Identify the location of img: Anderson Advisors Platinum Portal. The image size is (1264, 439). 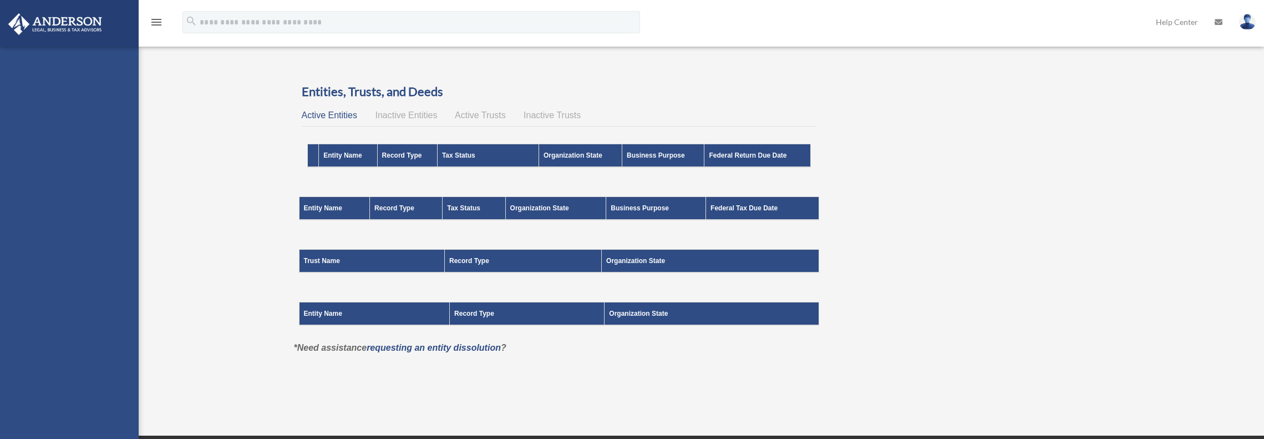
(55, 24).